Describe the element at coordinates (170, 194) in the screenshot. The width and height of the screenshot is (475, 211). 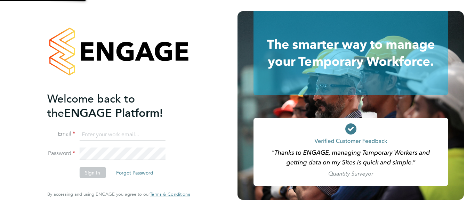
I see `a: Terms & Conditions` at that location.